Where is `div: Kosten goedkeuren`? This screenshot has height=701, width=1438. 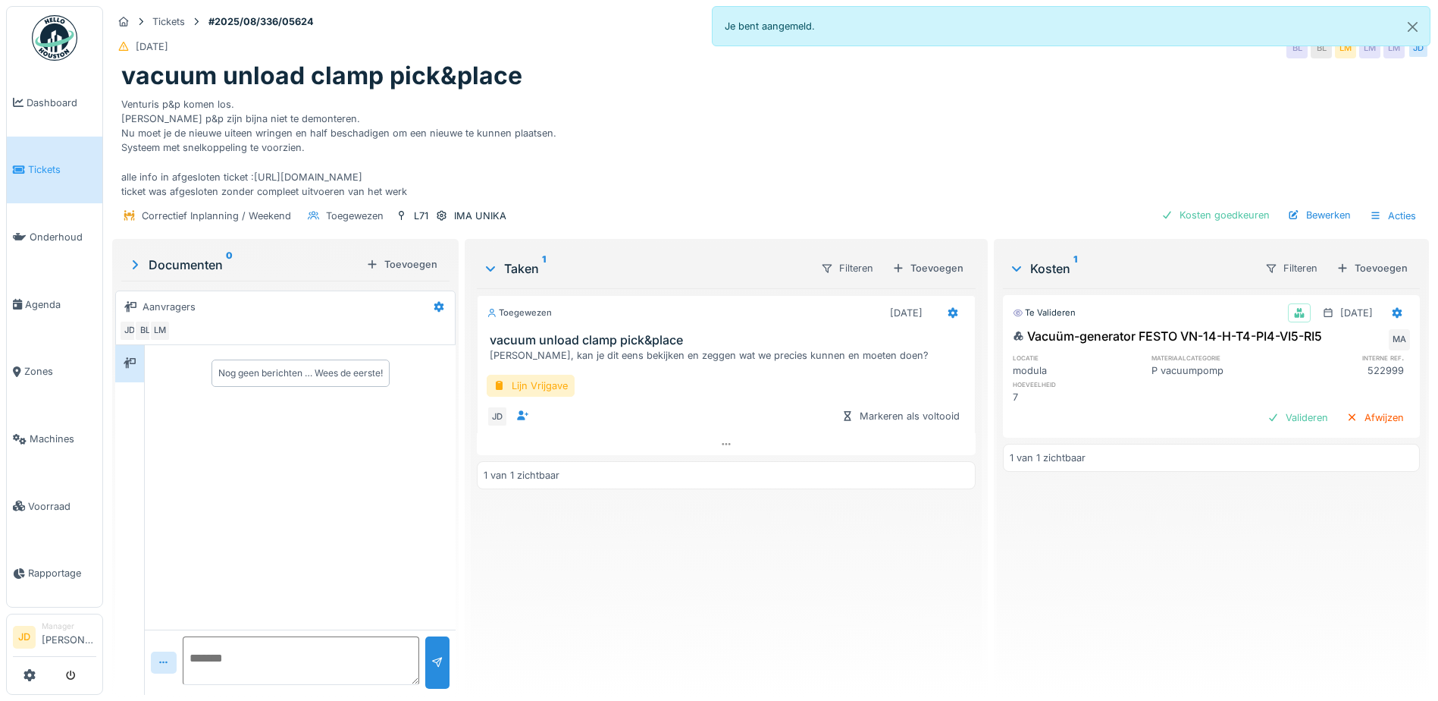 div: Kosten goedkeuren is located at coordinates (1215, 215).